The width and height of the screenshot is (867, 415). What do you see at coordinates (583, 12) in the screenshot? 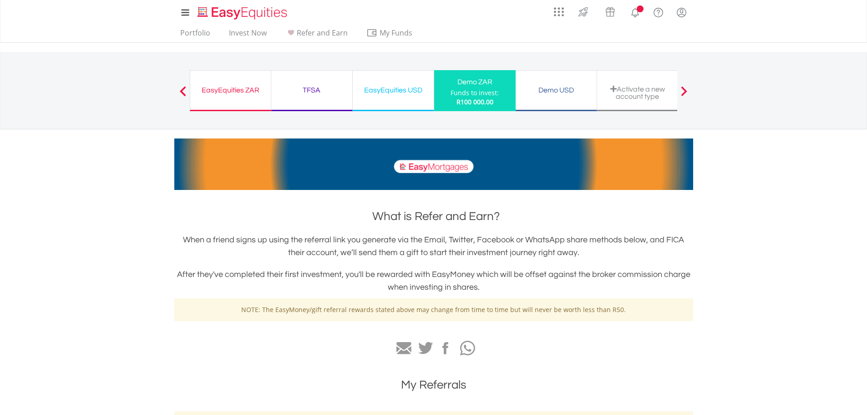
I see `img: thrive-v2.svg` at bounding box center [583, 12].